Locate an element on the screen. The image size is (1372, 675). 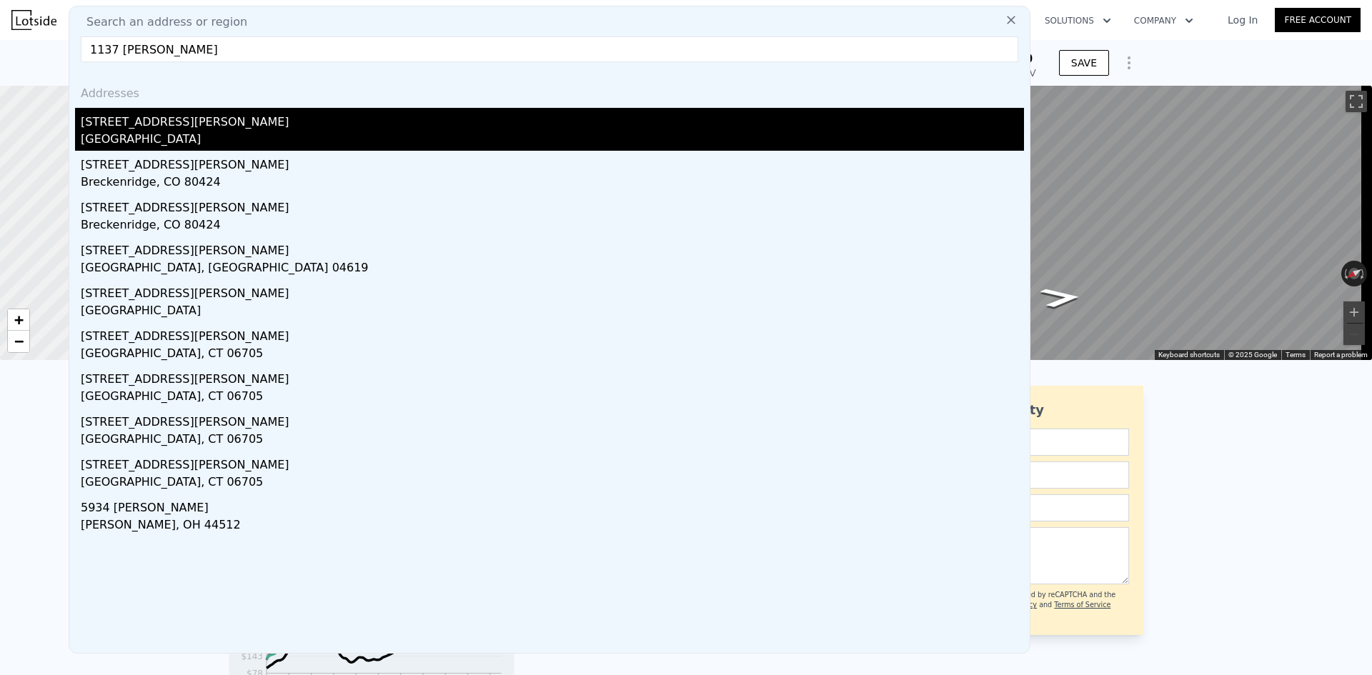
div: This site is protected by reCAPTCHA and the Google and apply. is located at coordinates (1046, 605).